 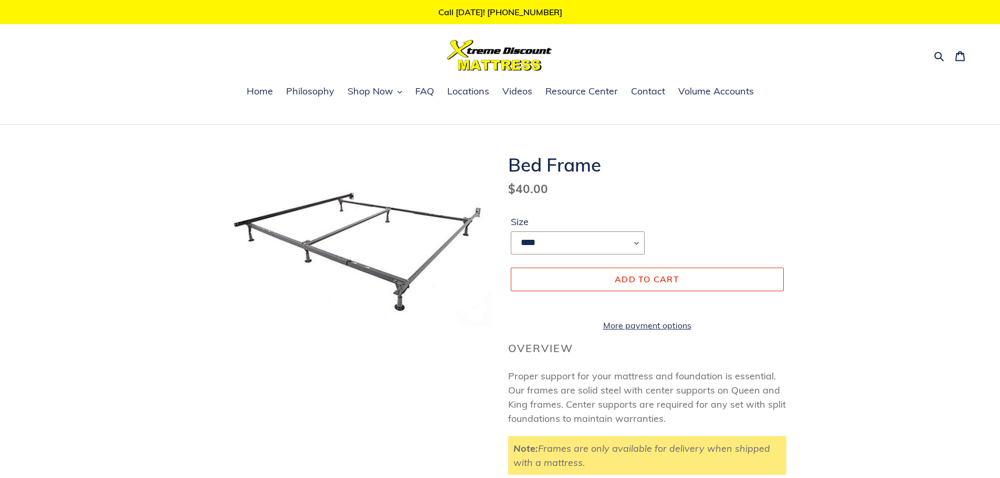 I want to click on span: Videos, so click(x=517, y=91).